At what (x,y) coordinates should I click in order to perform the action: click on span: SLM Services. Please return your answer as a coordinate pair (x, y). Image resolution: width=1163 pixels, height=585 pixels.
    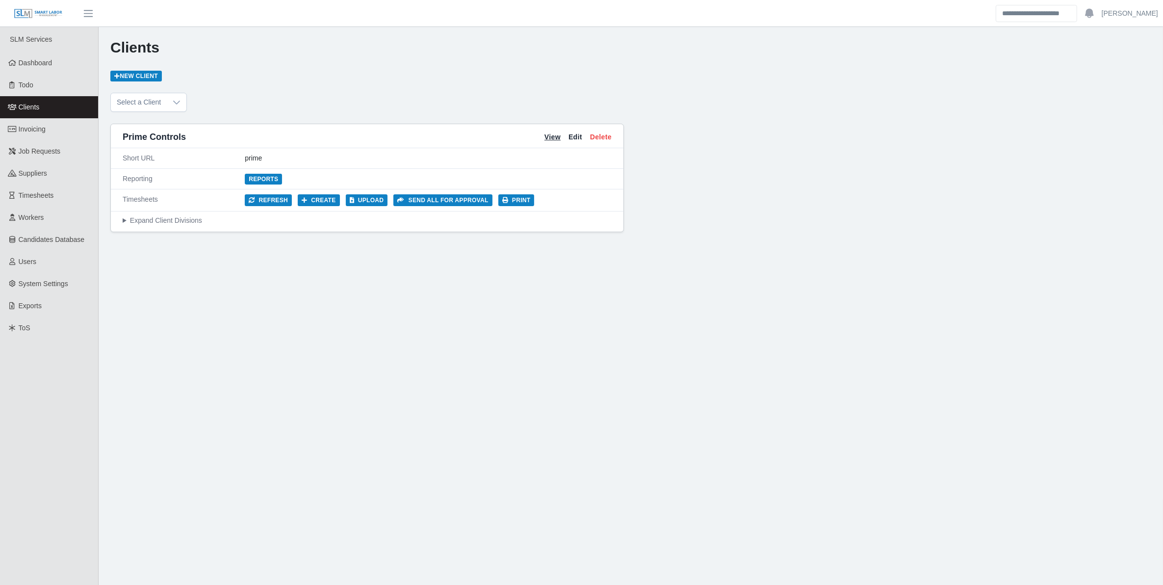
    Looking at the image, I should click on (31, 39).